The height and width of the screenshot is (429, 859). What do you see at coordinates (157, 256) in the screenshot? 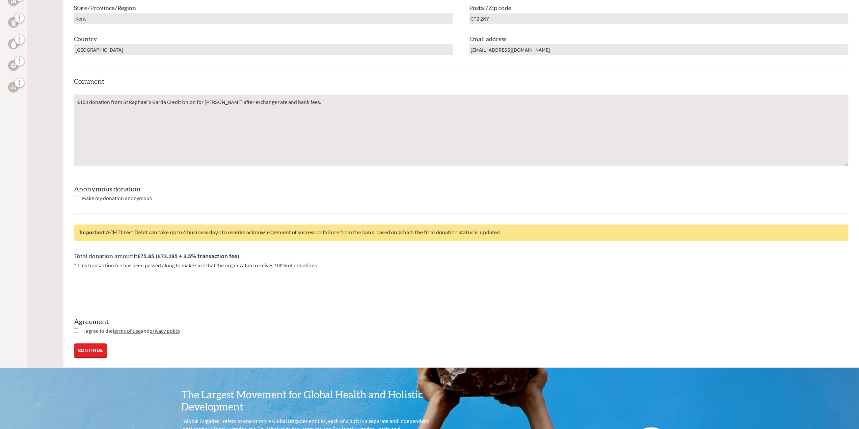
I see `label: Total donation amount:` at bounding box center [157, 256].